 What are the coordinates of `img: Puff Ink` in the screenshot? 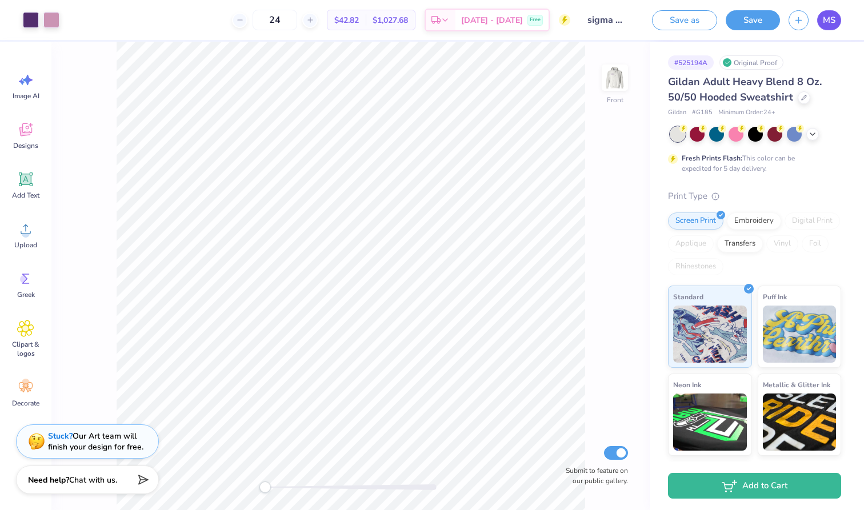 It's located at (799, 334).